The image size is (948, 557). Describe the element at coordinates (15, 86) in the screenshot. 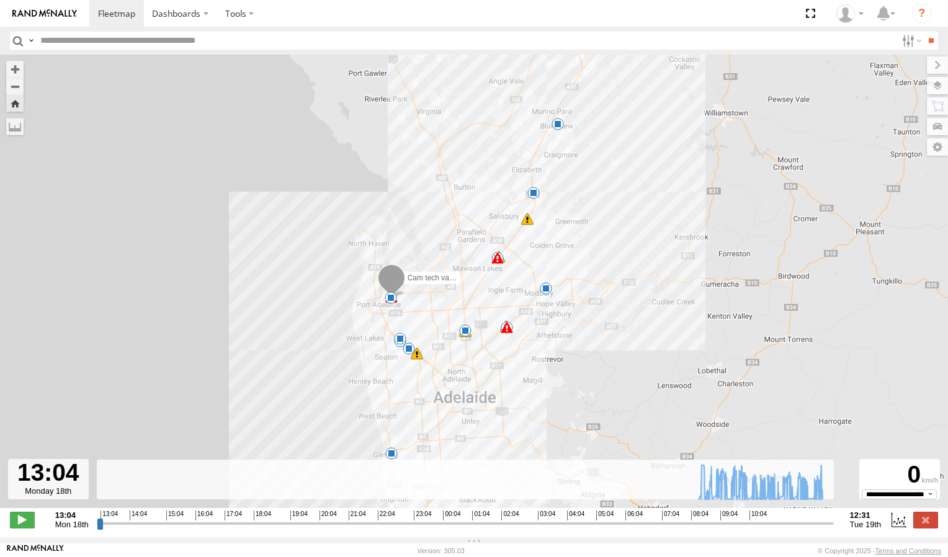

I see `button: Zoom out` at that location.